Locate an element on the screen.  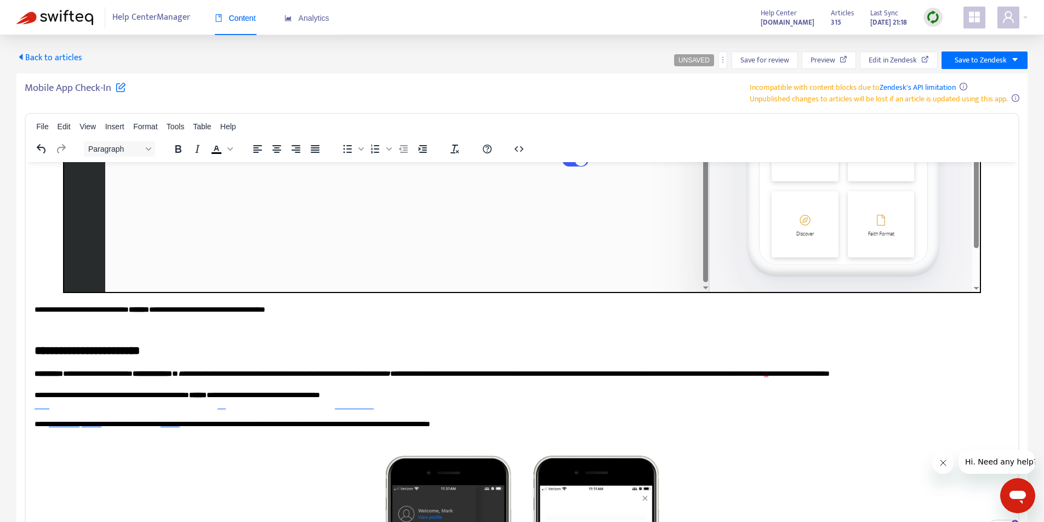
div: Bullet list is located at coordinates (352, 149).